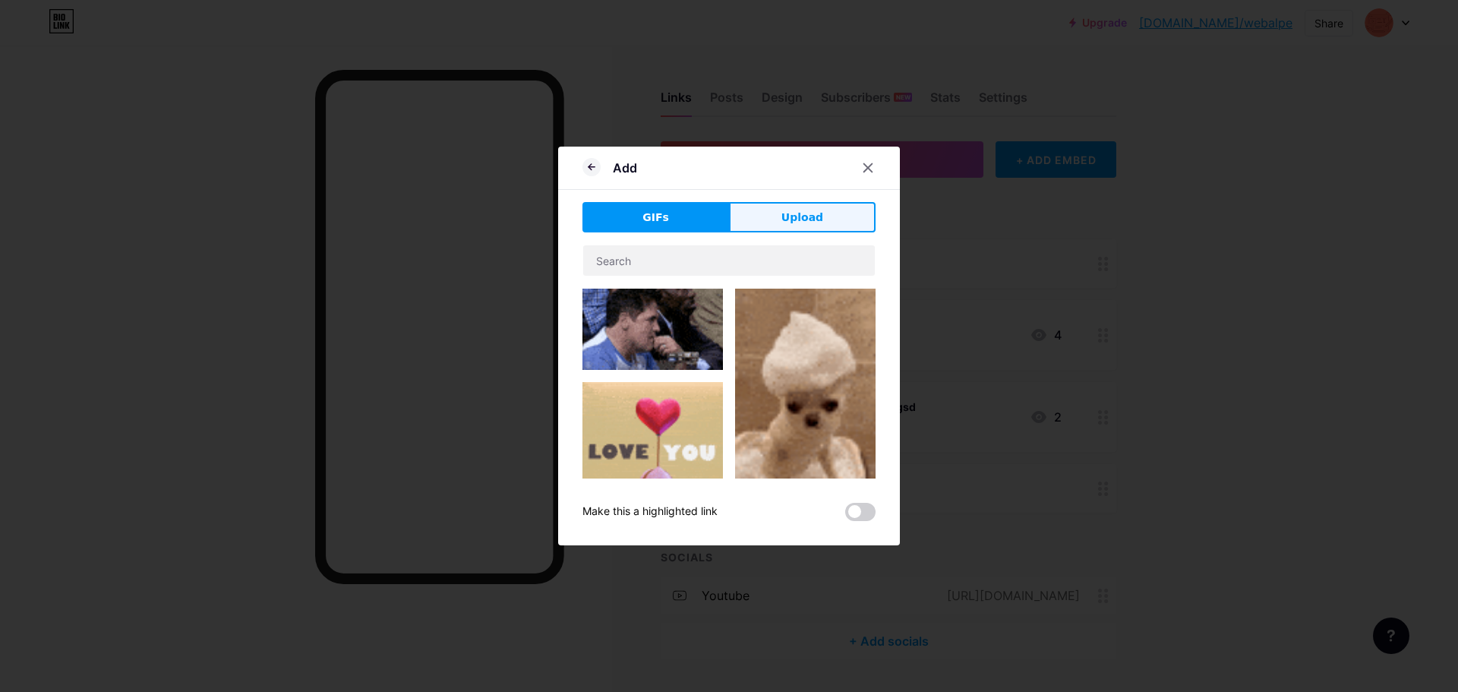  I want to click on button: Upload, so click(802, 217).